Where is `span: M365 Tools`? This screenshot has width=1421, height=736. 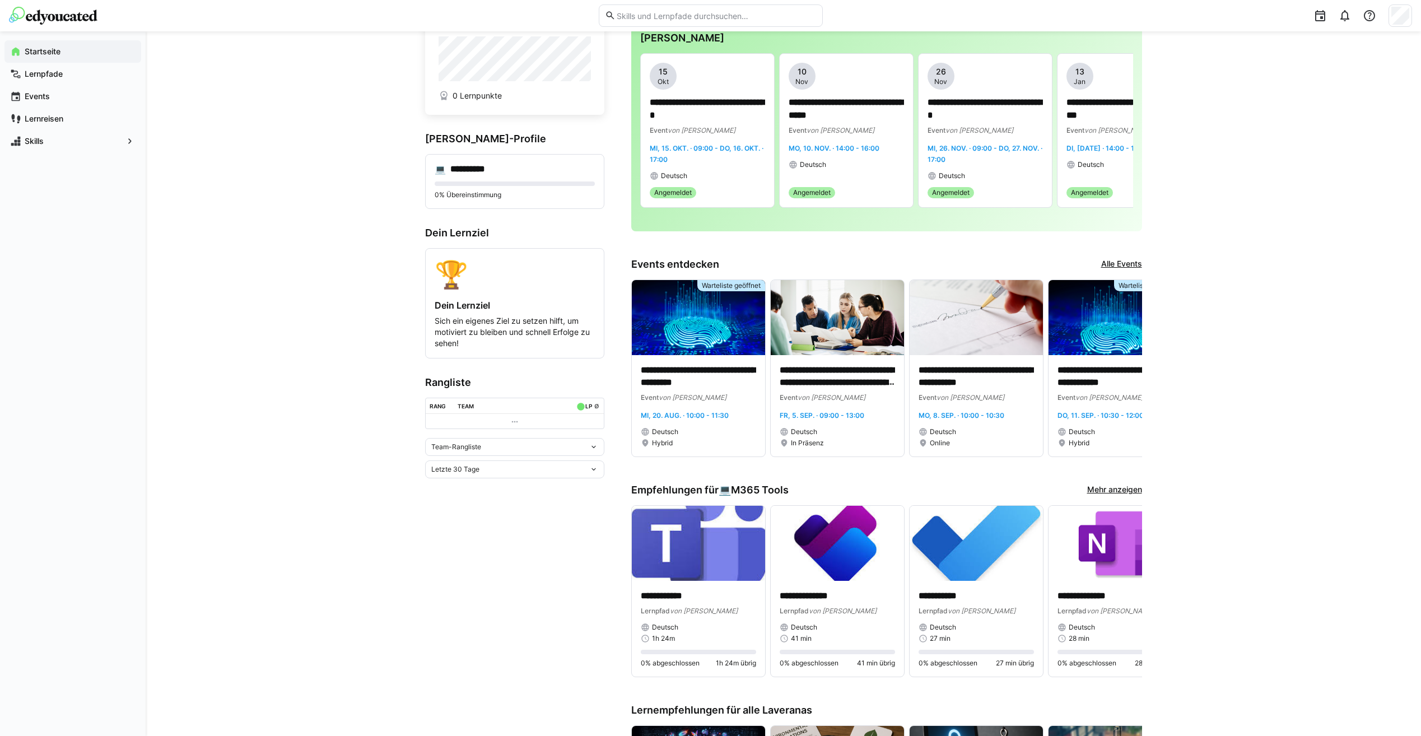 span: M365 Tools is located at coordinates (760, 490).